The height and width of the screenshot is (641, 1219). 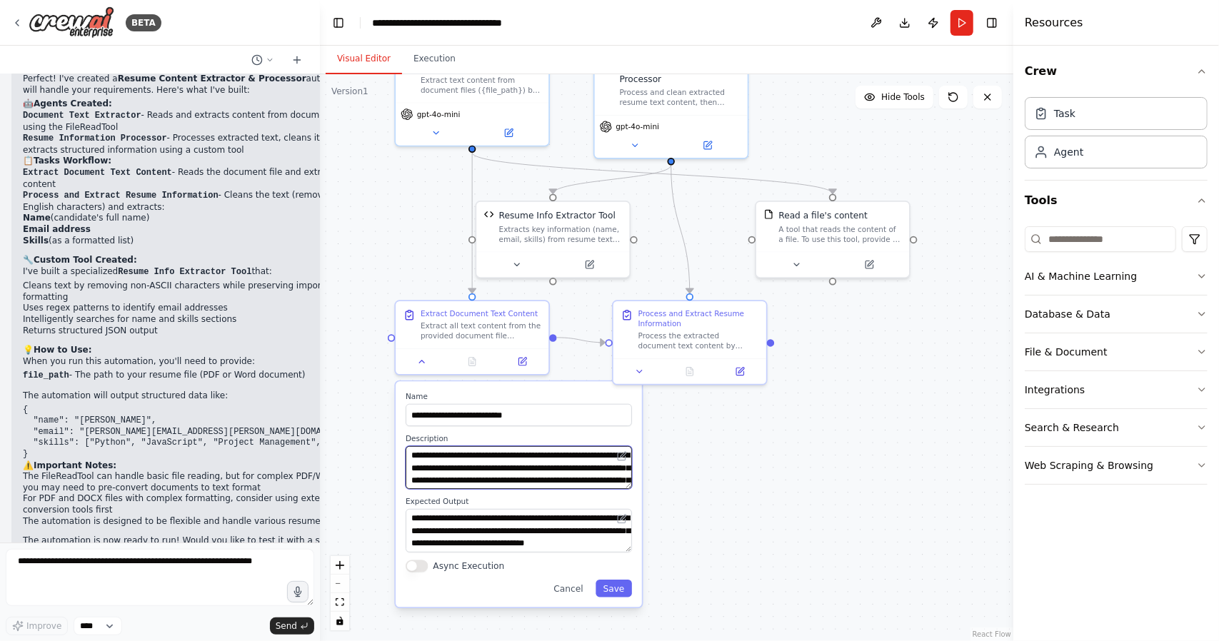 What do you see at coordinates (553, 239) in the screenshot?
I see `div: Resume Info Extractor ToolResume Info Extractor ToolExtracts key information (name, email, skills...` at bounding box center [553, 239].